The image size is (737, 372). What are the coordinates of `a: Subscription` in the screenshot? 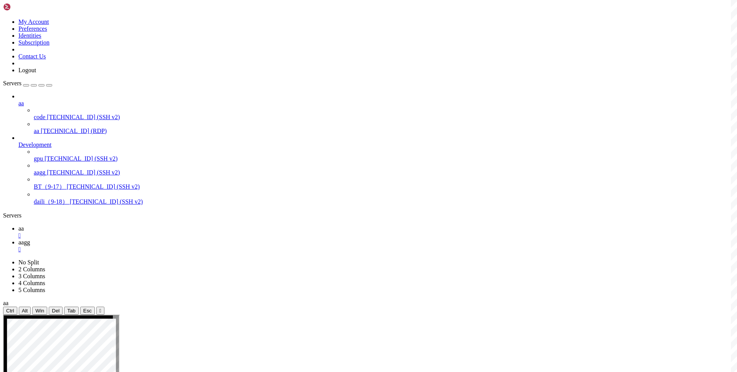 It's located at (34, 42).